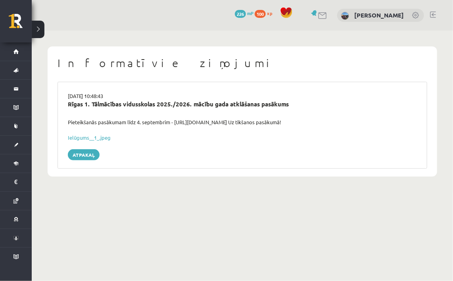  What do you see at coordinates (269, 13) in the screenshot?
I see `span: xp` at bounding box center [269, 13].